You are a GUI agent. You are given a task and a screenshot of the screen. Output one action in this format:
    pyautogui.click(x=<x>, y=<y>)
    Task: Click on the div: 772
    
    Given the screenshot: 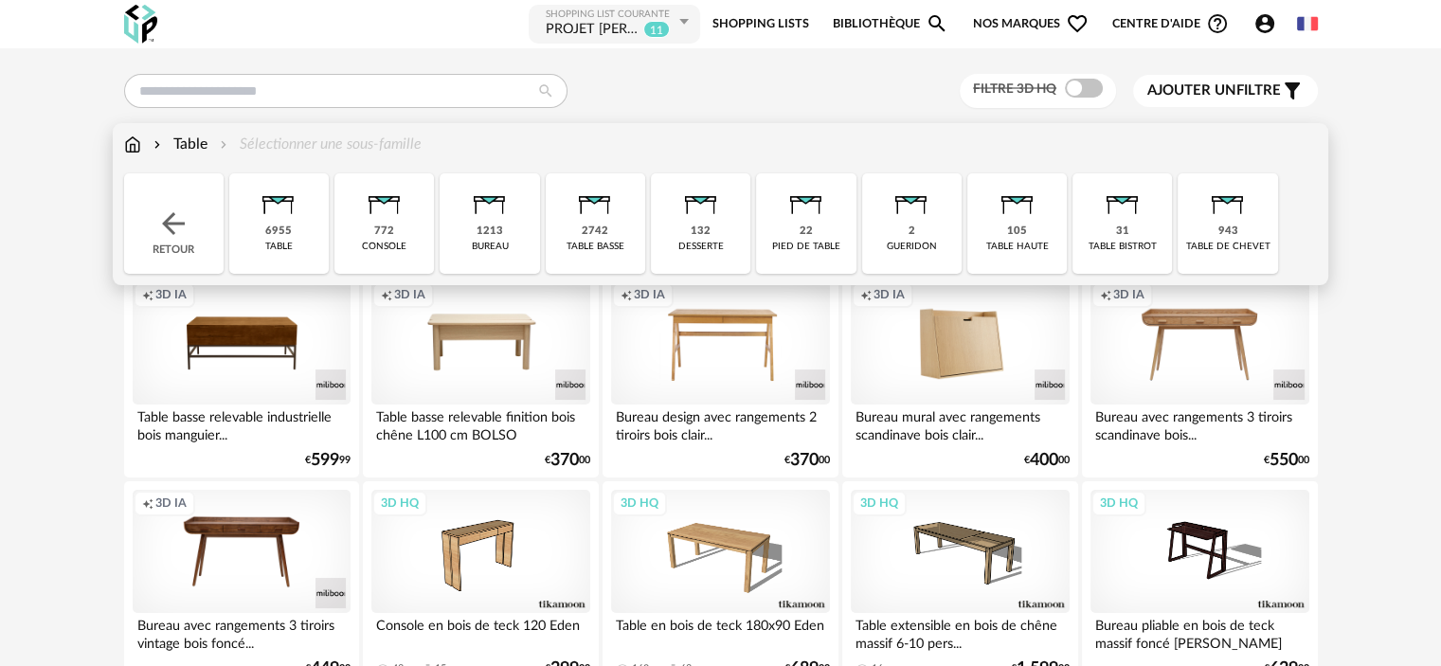 What is the action you would take?
    pyautogui.click(x=384, y=231)
    